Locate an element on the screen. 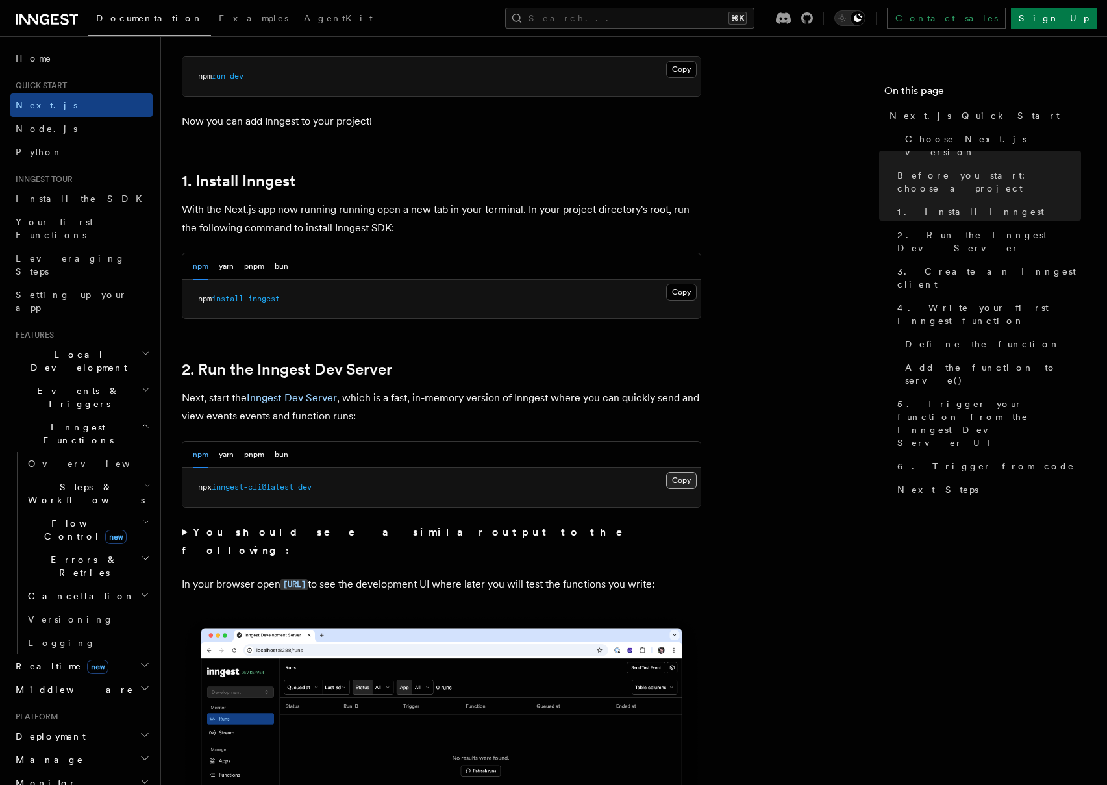 The image size is (1107, 785). a: Sign Up is located at coordinates (1054, 18).